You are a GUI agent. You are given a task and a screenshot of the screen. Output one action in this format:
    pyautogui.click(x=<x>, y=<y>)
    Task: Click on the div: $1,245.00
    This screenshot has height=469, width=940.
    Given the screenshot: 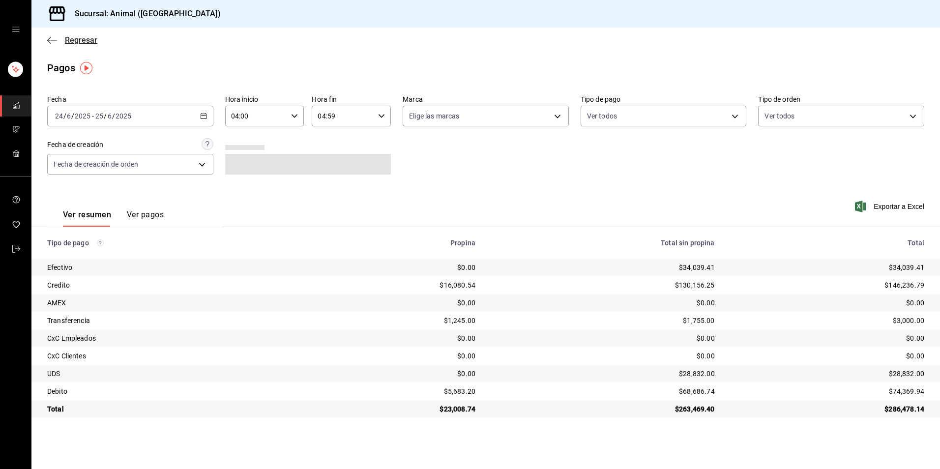 What is the action you would take?
    pyautogui.click(x=395, y=320)
    